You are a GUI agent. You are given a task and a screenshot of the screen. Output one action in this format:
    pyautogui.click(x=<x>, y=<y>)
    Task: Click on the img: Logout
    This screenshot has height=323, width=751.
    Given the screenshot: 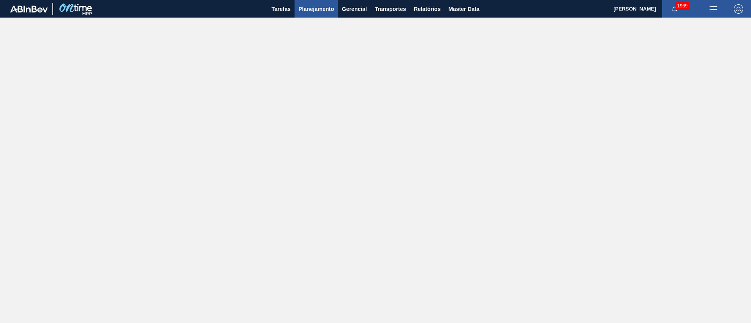 What is the action you would take?
    pyautogui.click(x=738, y=9)
    